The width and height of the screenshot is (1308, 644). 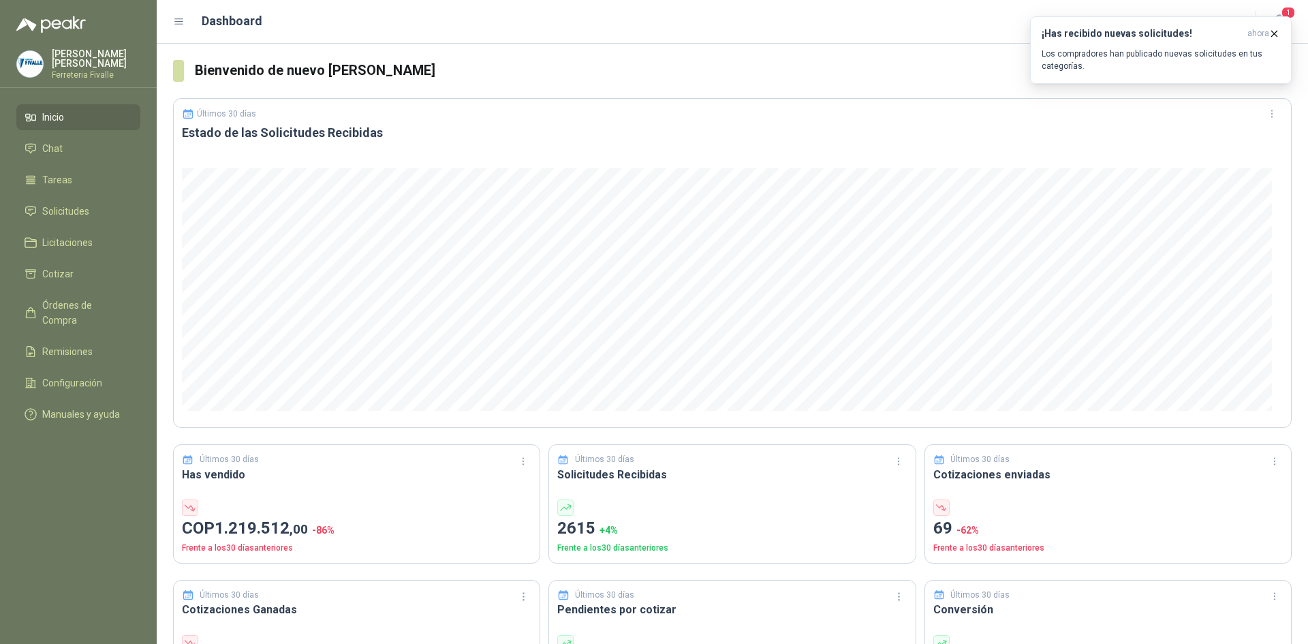 I want to click on h3: ¡Has recibido nuevas solicitudes!, so click(x=1142, y=33).